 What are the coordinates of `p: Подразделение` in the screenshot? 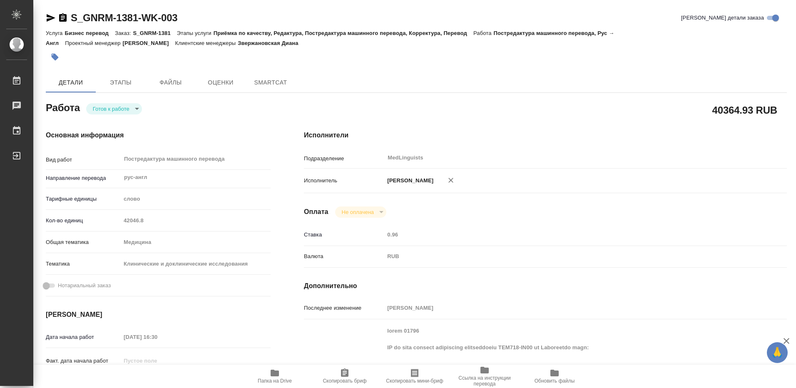 It's located at (344, 159).